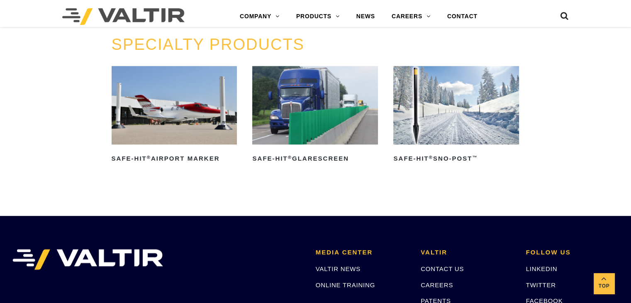 The height and width of the screenshot is (303, 631). What do you see at coordinates (260, 17) in the screenshot?
I see `a: COMPANY` at bounding box center [260, 17].